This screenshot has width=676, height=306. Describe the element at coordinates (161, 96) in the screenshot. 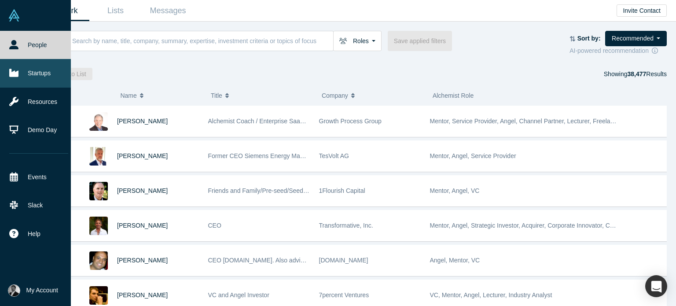

I see `button: Name` at that location.